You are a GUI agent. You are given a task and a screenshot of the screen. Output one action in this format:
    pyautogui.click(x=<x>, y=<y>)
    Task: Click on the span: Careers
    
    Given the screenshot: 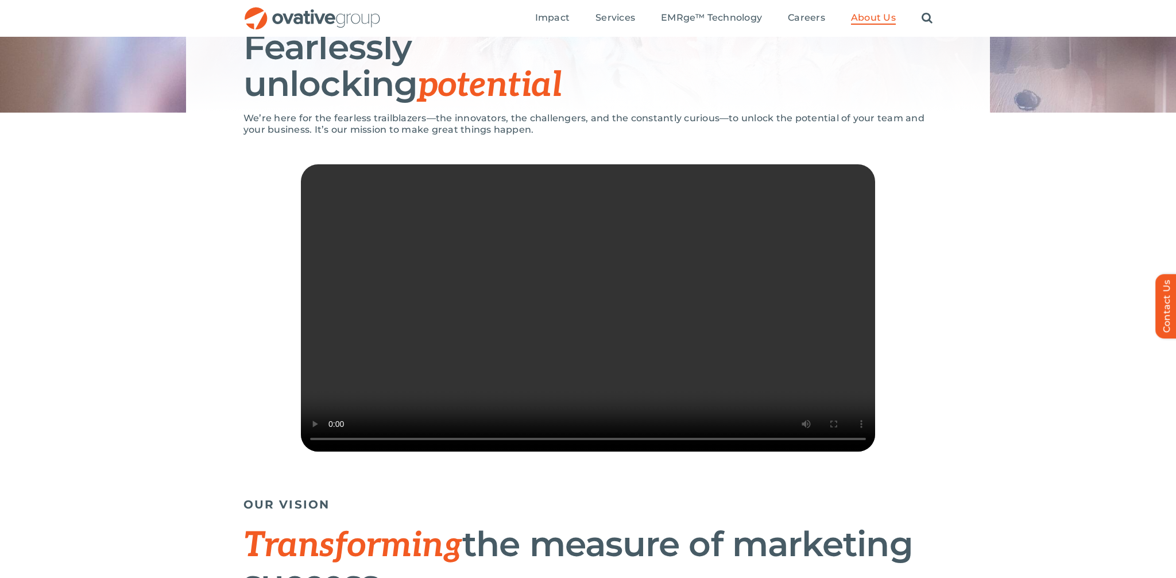 What is the action you would take?
    pyautogui.click(x=806, y=18)
    